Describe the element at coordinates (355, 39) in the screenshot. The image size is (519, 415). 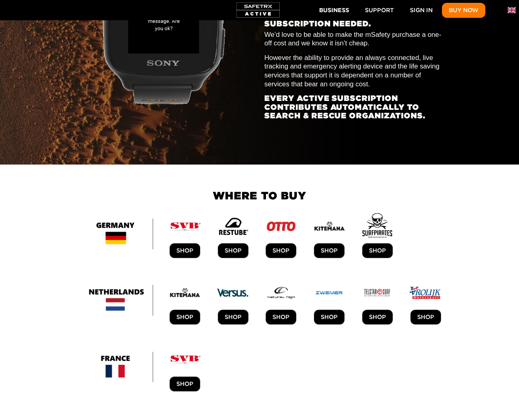
I see `p: We’d love to be able to make the mSafety purchase a one-off cost and we know it isn’t cheap.` at that location.